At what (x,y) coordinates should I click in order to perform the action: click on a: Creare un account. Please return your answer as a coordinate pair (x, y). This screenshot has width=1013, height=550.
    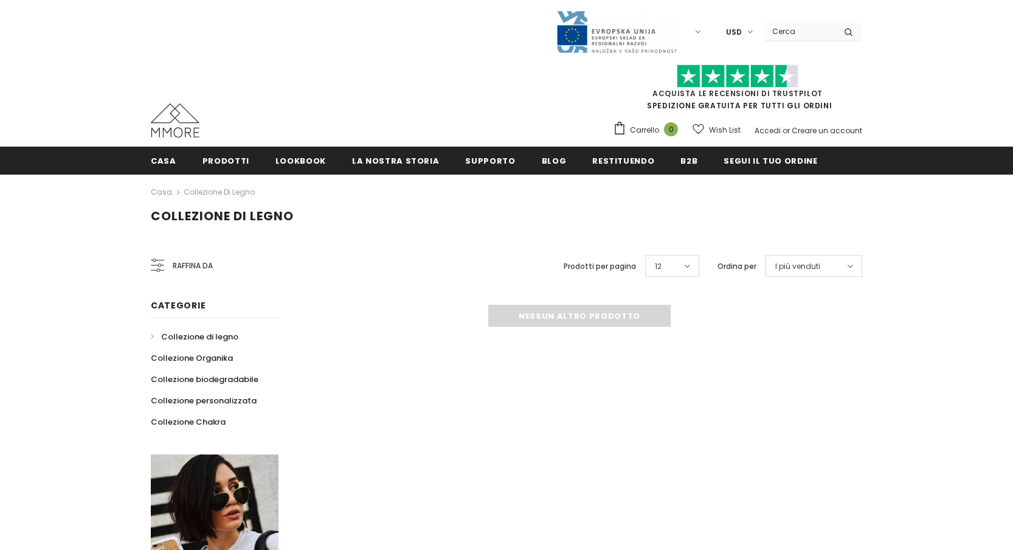
    Looking at the image, I should click on (827, 130).